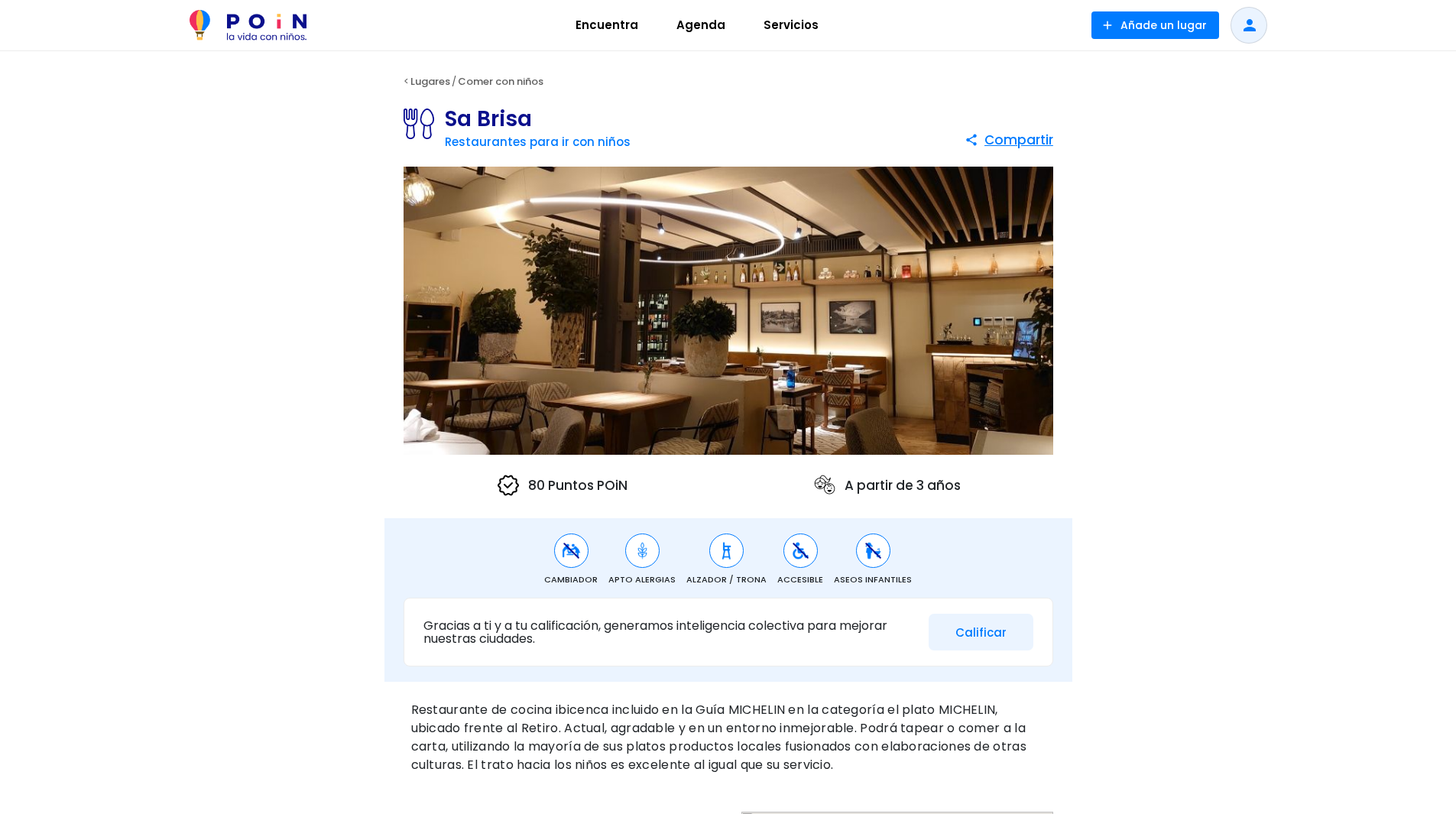 The height and width of the screenshot is (814, 1456). What do you see at coordinates (729, 311) in the screenshot?
I see `img: Sa Brisa` at bounding box center [729, 311].